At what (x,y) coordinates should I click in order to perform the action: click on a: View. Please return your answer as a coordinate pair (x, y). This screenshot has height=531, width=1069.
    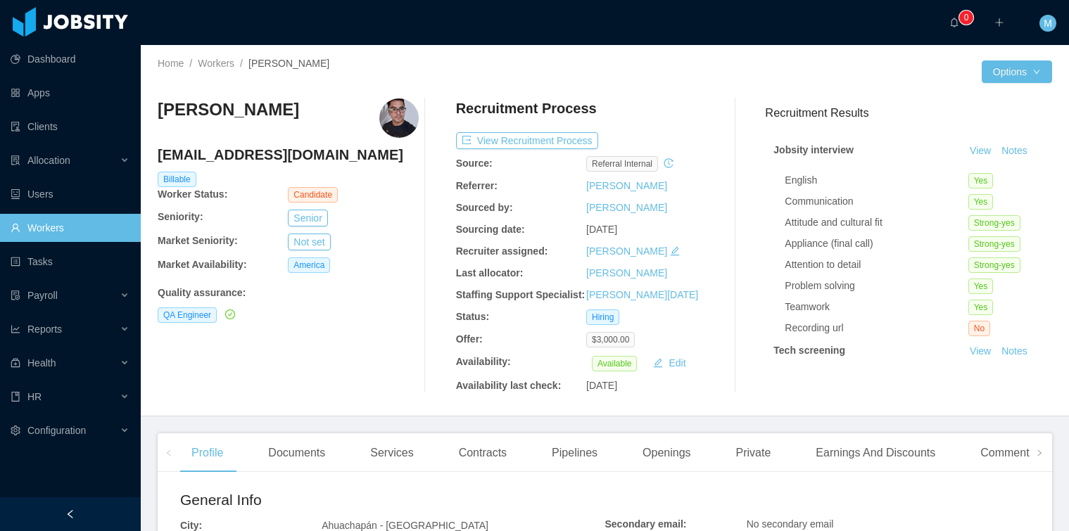
    Looking at the image, I should click on (980, 351).